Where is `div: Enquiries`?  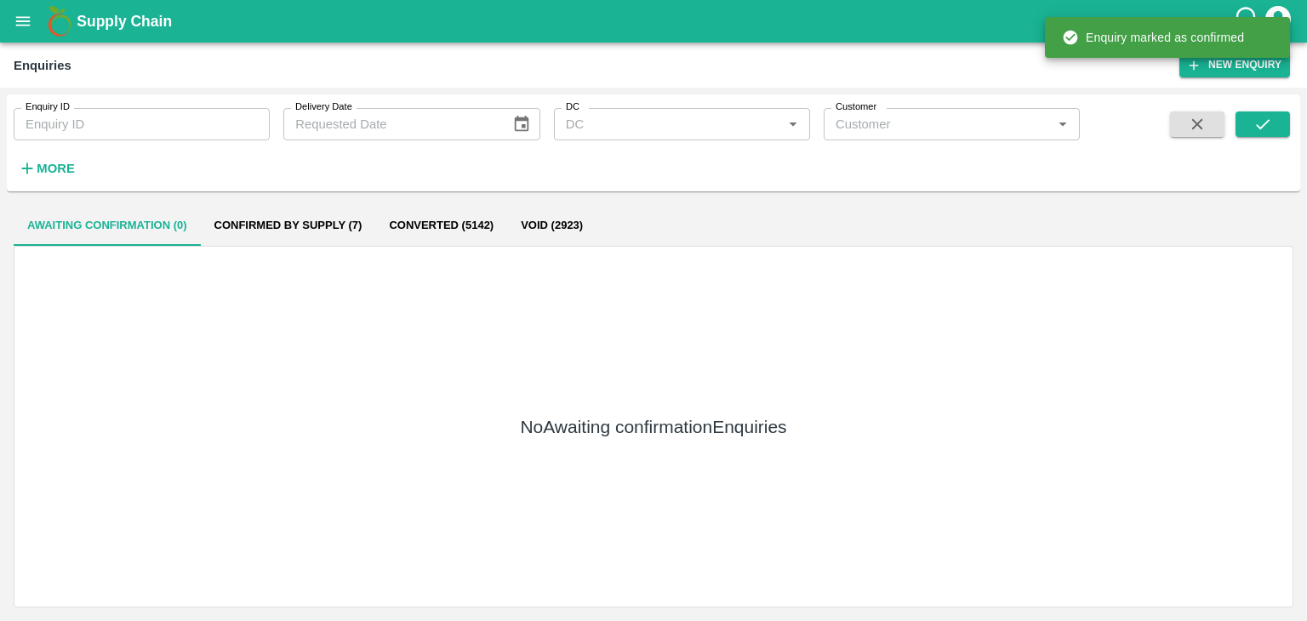 div: Enquiries is located at coordinates (43, 66).